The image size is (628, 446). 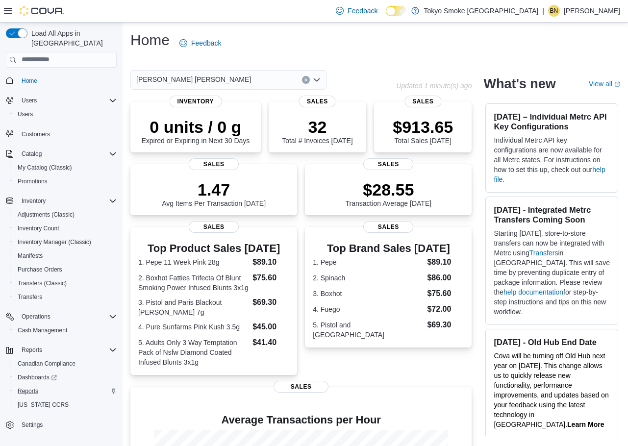 What do you see at coordinates (32, 425) in the screenshot?
I see `span: Settings` at bounding box center [32, 425].